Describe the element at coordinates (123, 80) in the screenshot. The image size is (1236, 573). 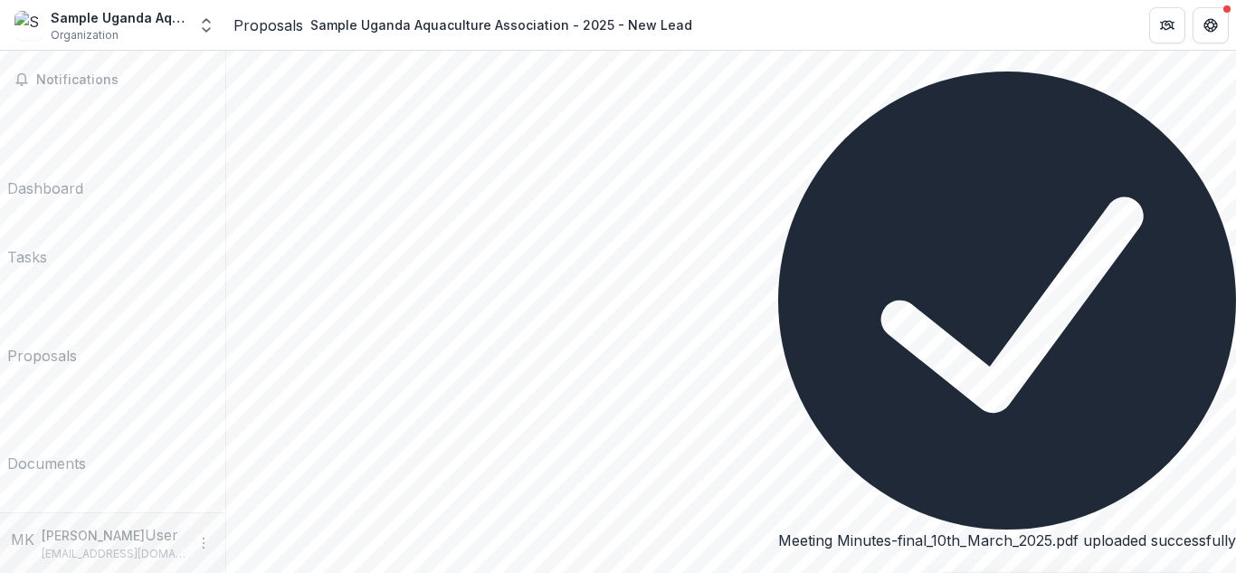
I see `span: Notifications` at that location.